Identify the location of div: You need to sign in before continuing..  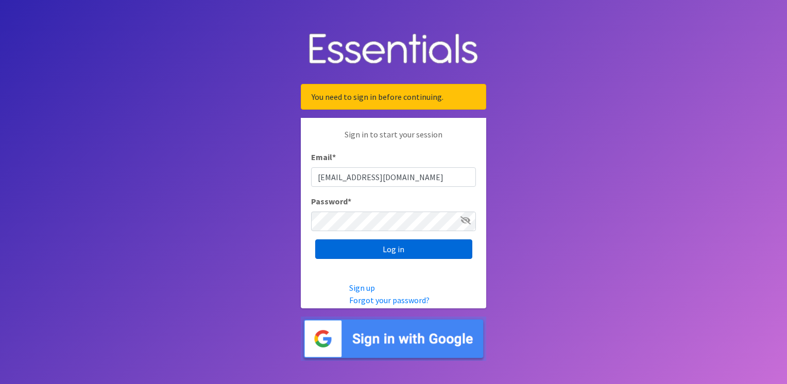
(394, 97).